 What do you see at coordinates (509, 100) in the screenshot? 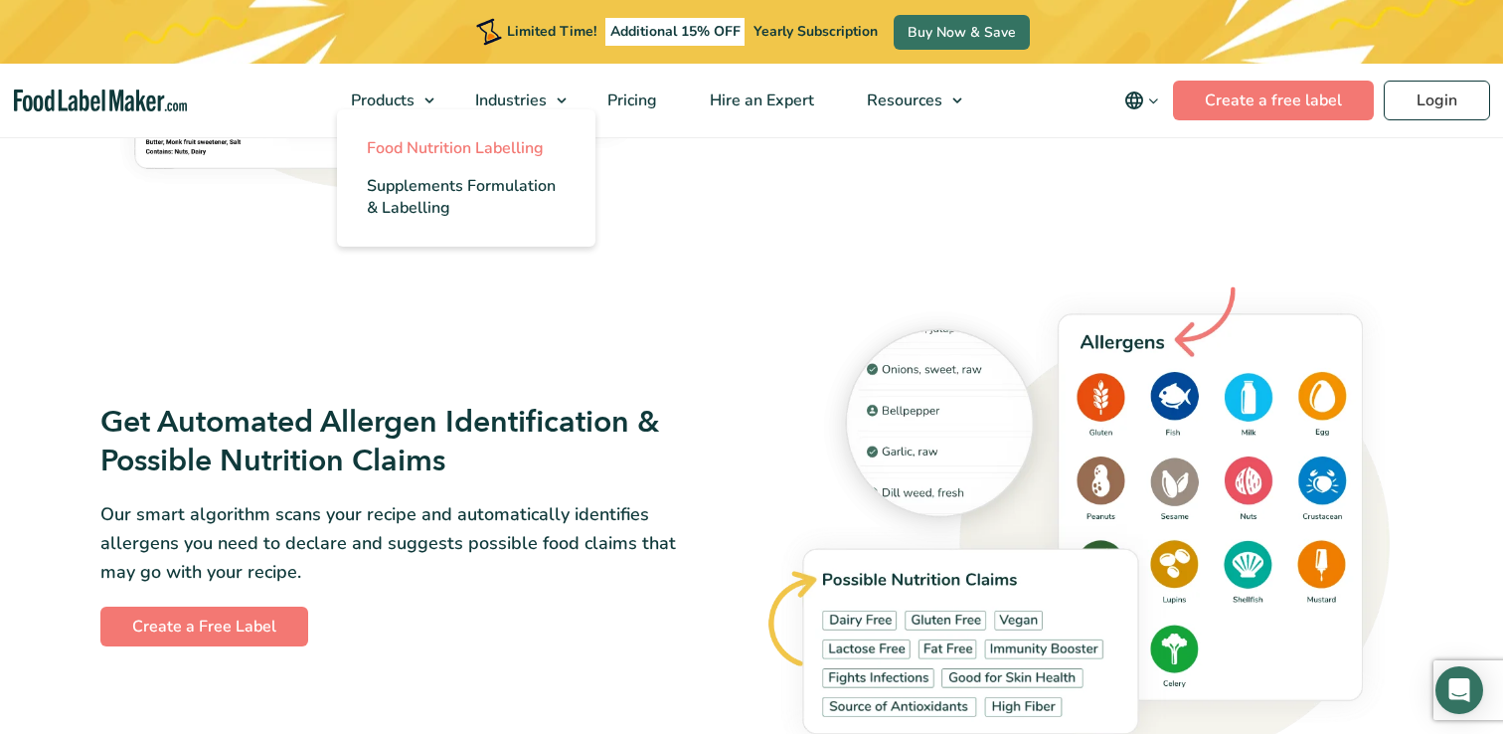
I see `span: Industries` at bounding box center [509, 100].